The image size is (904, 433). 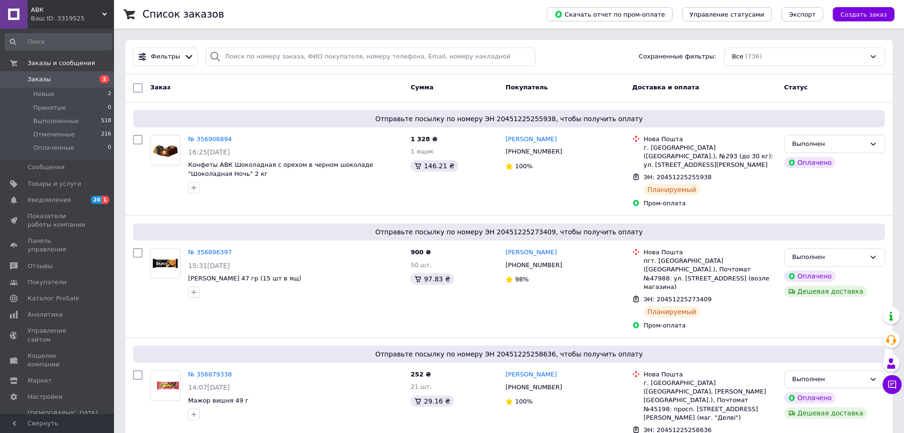 What do you see at coordinates (432, 401) in the screenshot?
I see `div: 29.16 ₴` at bounding box center [432, 401].